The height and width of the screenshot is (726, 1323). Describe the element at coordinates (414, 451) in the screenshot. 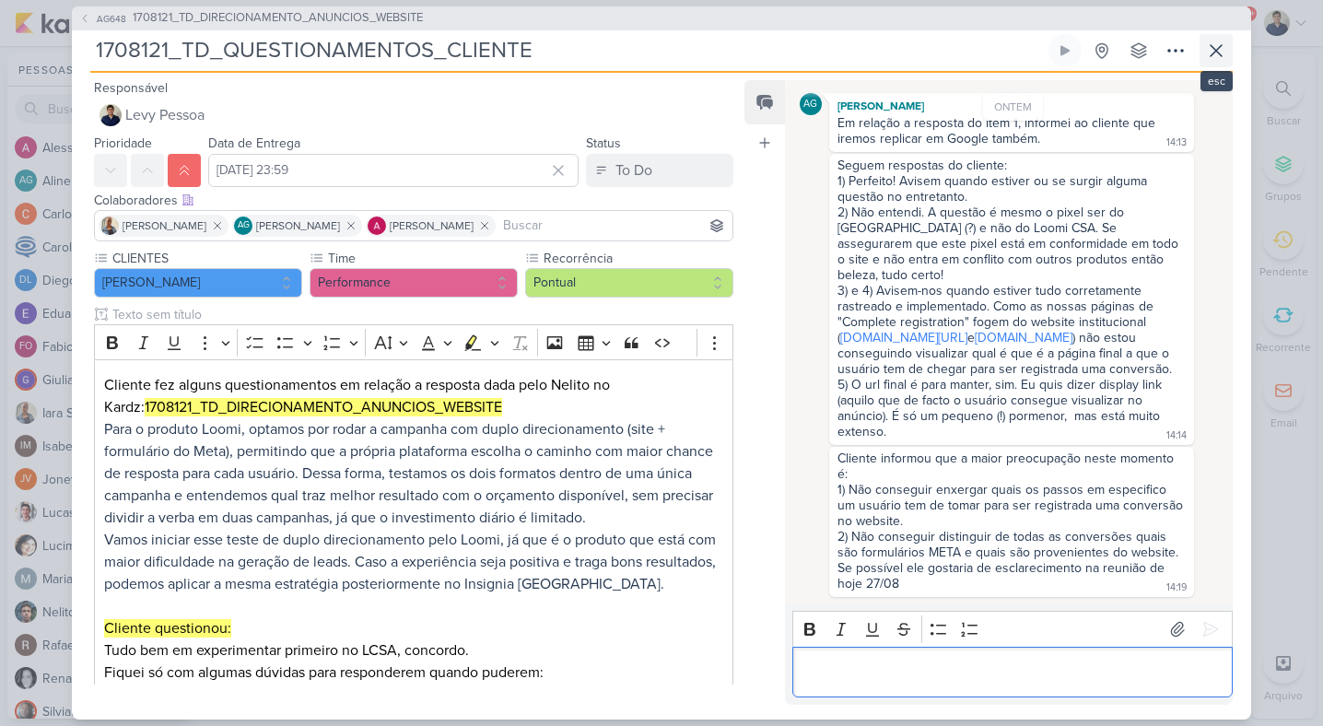

I see `p: Cliente fez alguns questionamentos em relação a resposta dada pelo Nelito no Kardz:` at that location.